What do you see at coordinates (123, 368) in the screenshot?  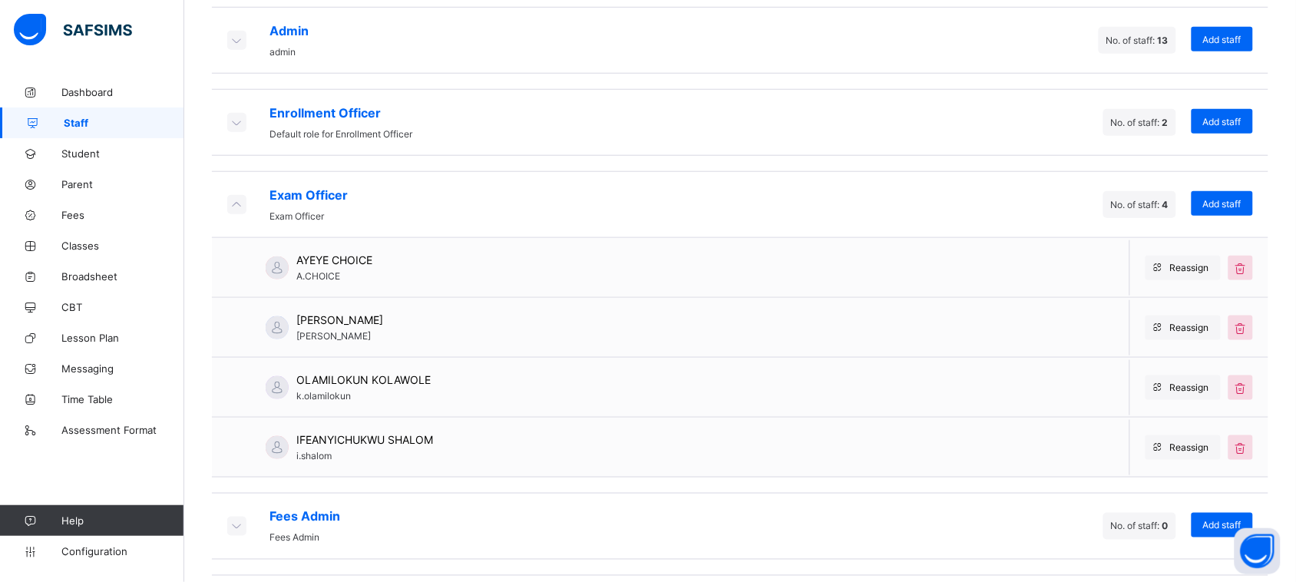 I see `span: Messaging` at bounding box center [123, 368].